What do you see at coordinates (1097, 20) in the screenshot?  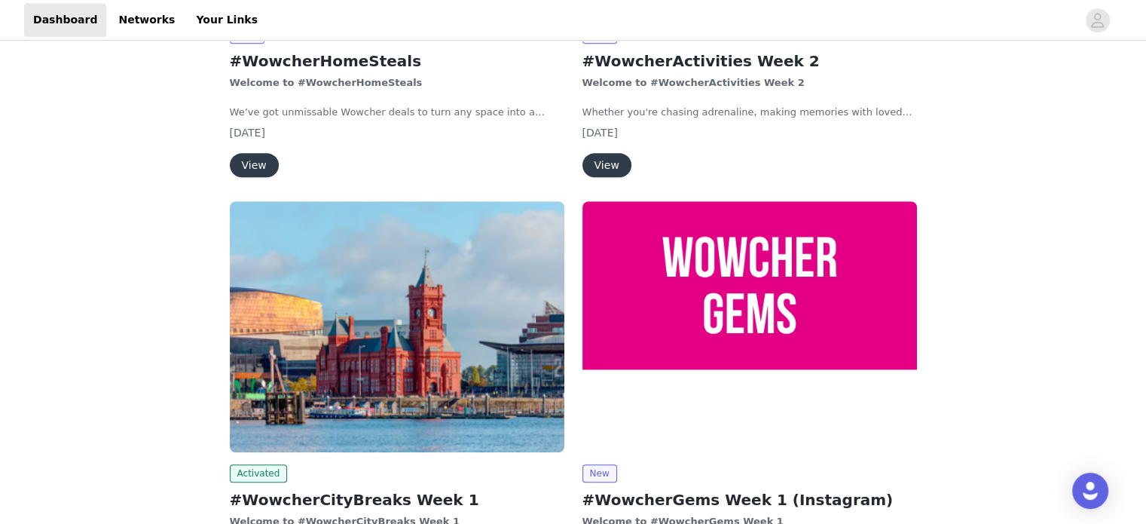 I see `div: avatar` at bounding box center [1097, 20].